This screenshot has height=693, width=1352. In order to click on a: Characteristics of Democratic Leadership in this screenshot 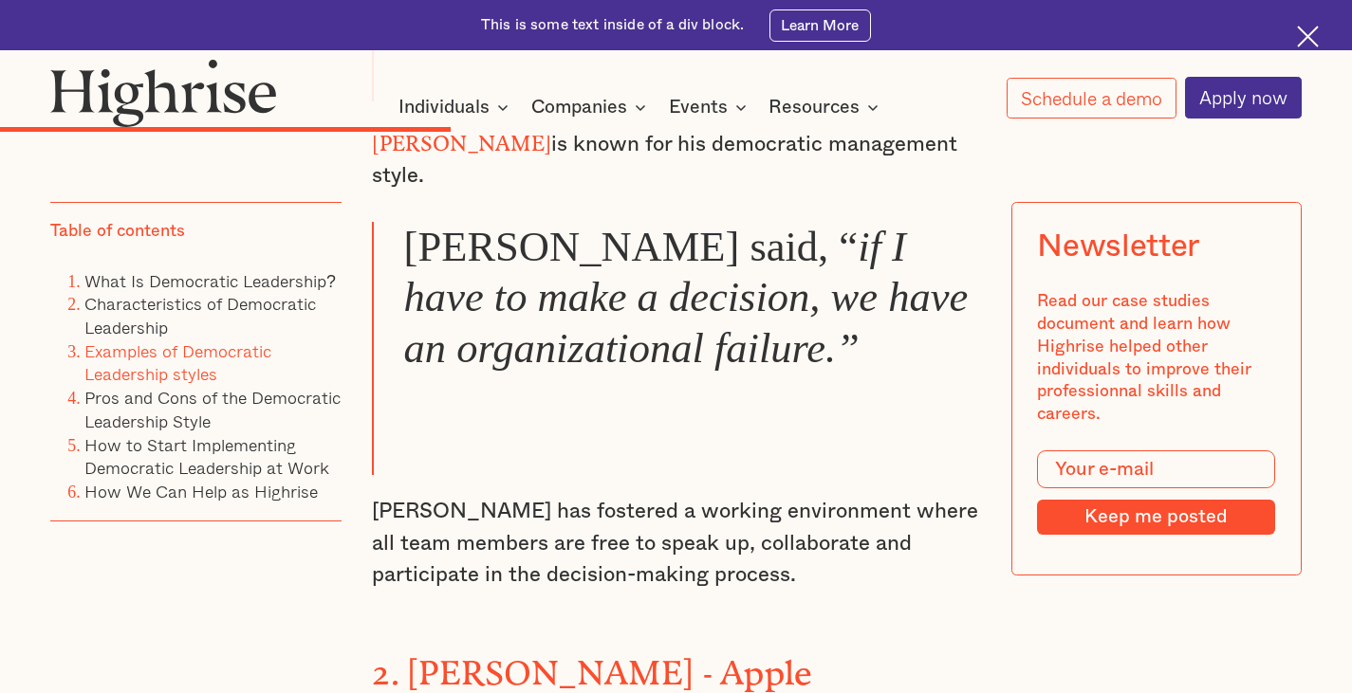, I will do `click(200, 316)`.